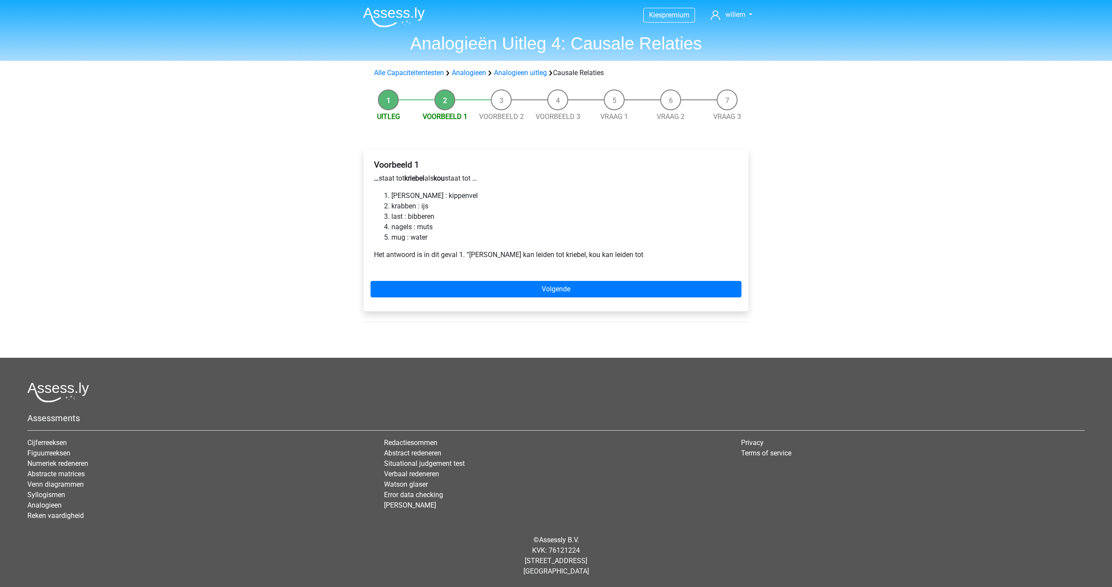 This screenshot has height=587, width=1112. Describe the element at coordinates (49, 453) in the screenshot. I see `a: Figuurreeksen` at that location.